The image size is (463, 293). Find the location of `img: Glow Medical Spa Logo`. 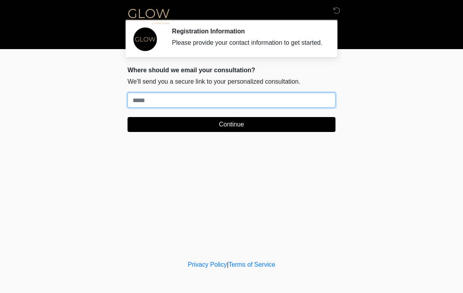

img: Glow Medical Spa Logo is located at coordinates (149, 16).